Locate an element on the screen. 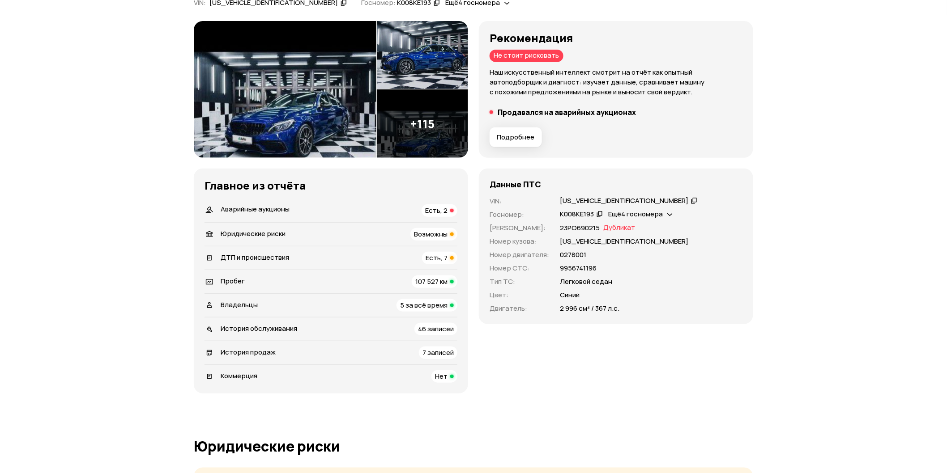 Image resolution: width=947 pixels, height=473 pixels. div: К008КЕ193 is located at coordinates (577, 214).